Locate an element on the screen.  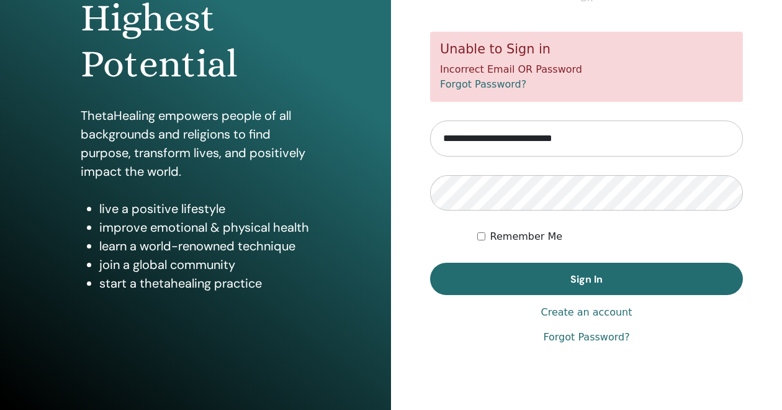
li: join a global community is located at coordinates (205, 265).